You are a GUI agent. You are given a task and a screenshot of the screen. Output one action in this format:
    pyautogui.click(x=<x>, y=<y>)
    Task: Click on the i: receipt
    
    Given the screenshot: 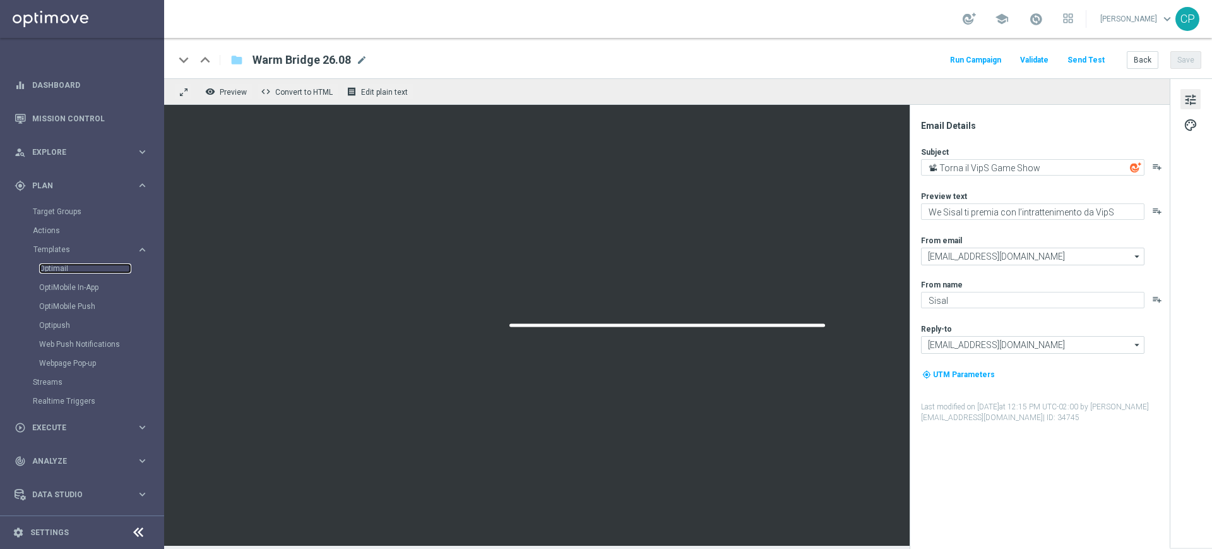 What is the action you would take?
    pyautogui.click(x=352, y=92)
    